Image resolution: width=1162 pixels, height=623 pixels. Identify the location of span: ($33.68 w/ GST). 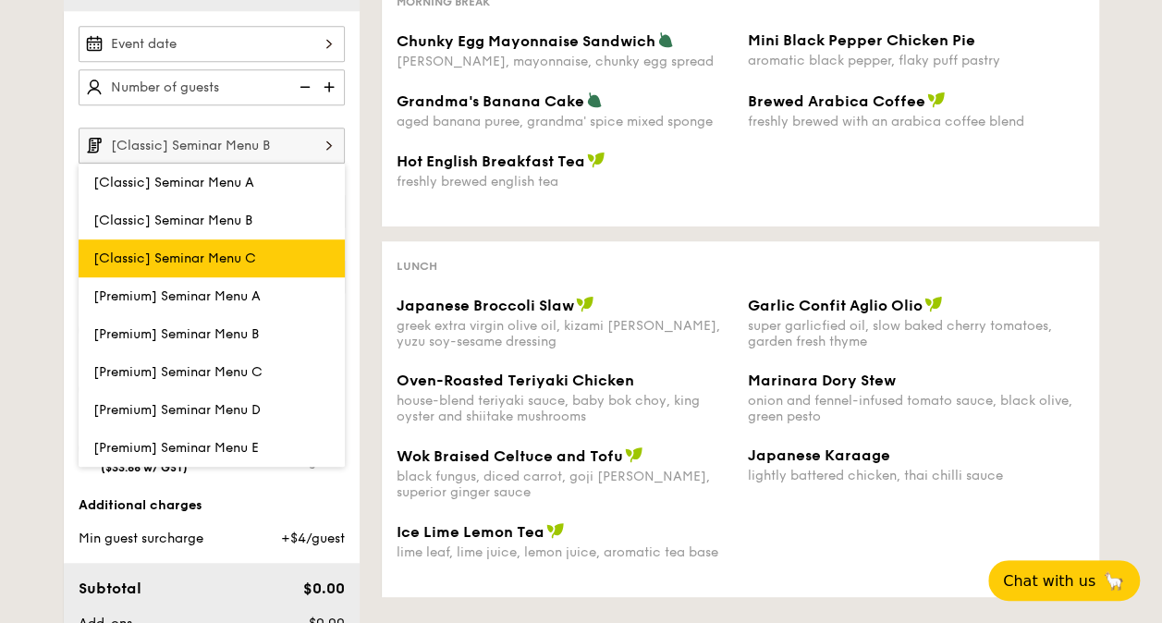
(144, 468).